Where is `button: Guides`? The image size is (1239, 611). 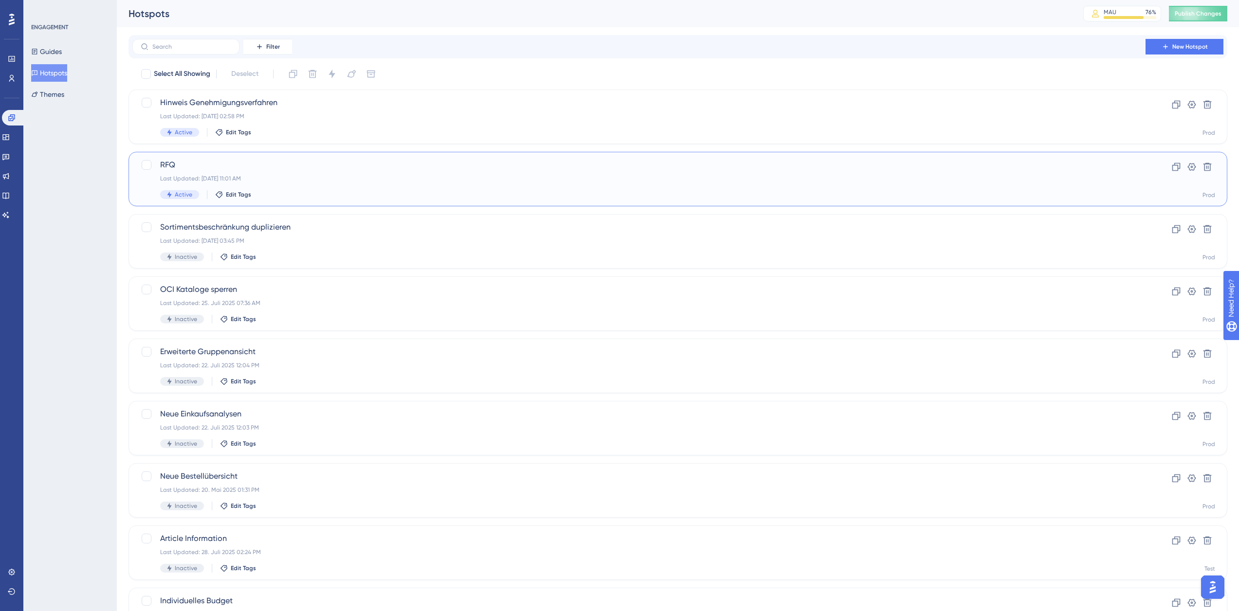 button: Guides is located at coordinates (46, 52).